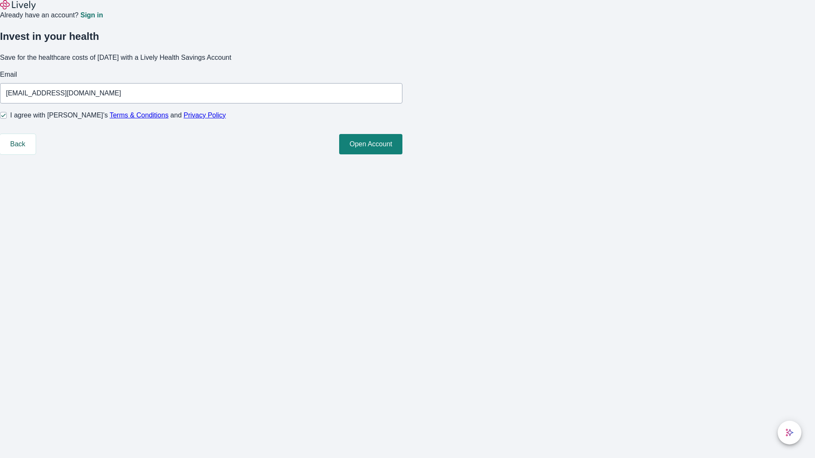 The width and height of the screenshot is (815, 458). What do you see at coordinates (370, 144) in the screenshot?
I see `button: Open Account` at bounding box center [370, 144].